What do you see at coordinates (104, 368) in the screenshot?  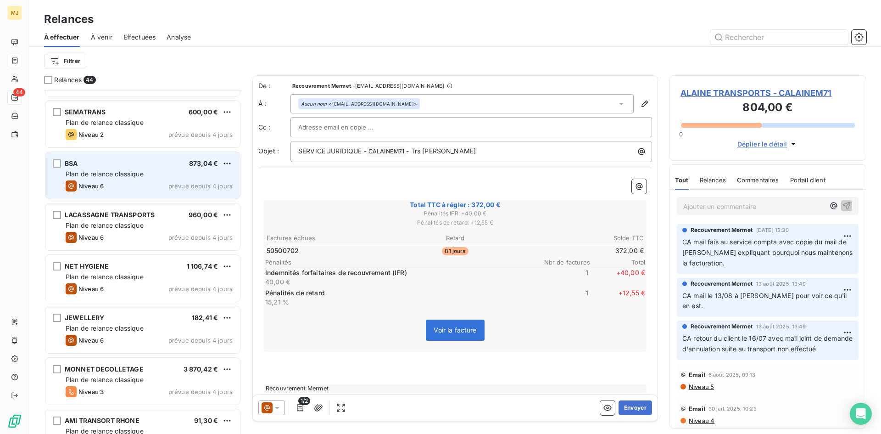 I see `span: MONNET DECOLLETAGE` at bounding box center [104, 368].